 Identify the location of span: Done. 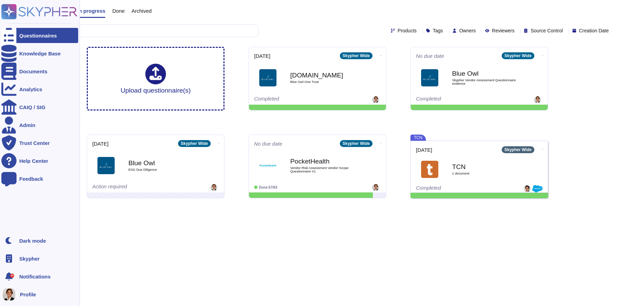
(118, 11).